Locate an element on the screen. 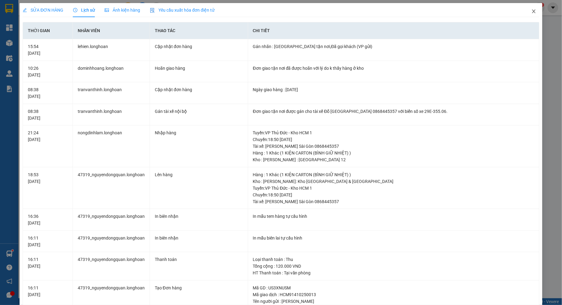 The height and width of the screenshot is (305, 562). span: clock-circle is located at coordinates (75, 10).